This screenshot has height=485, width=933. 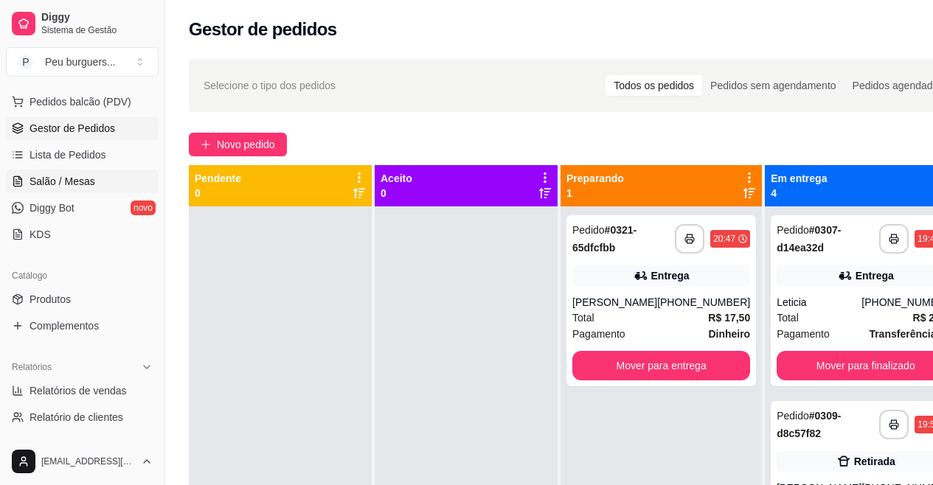 I want to click on span: Selecione o tipo dos pedidos, so click(x=269, y=86).